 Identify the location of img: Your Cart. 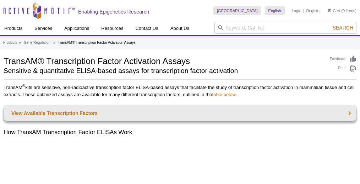
(330, 10).